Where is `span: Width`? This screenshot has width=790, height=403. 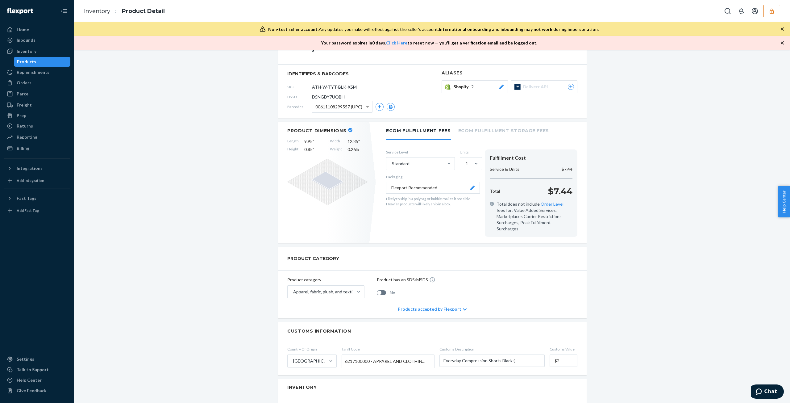 span: Width is located at coordinates (336, 141).